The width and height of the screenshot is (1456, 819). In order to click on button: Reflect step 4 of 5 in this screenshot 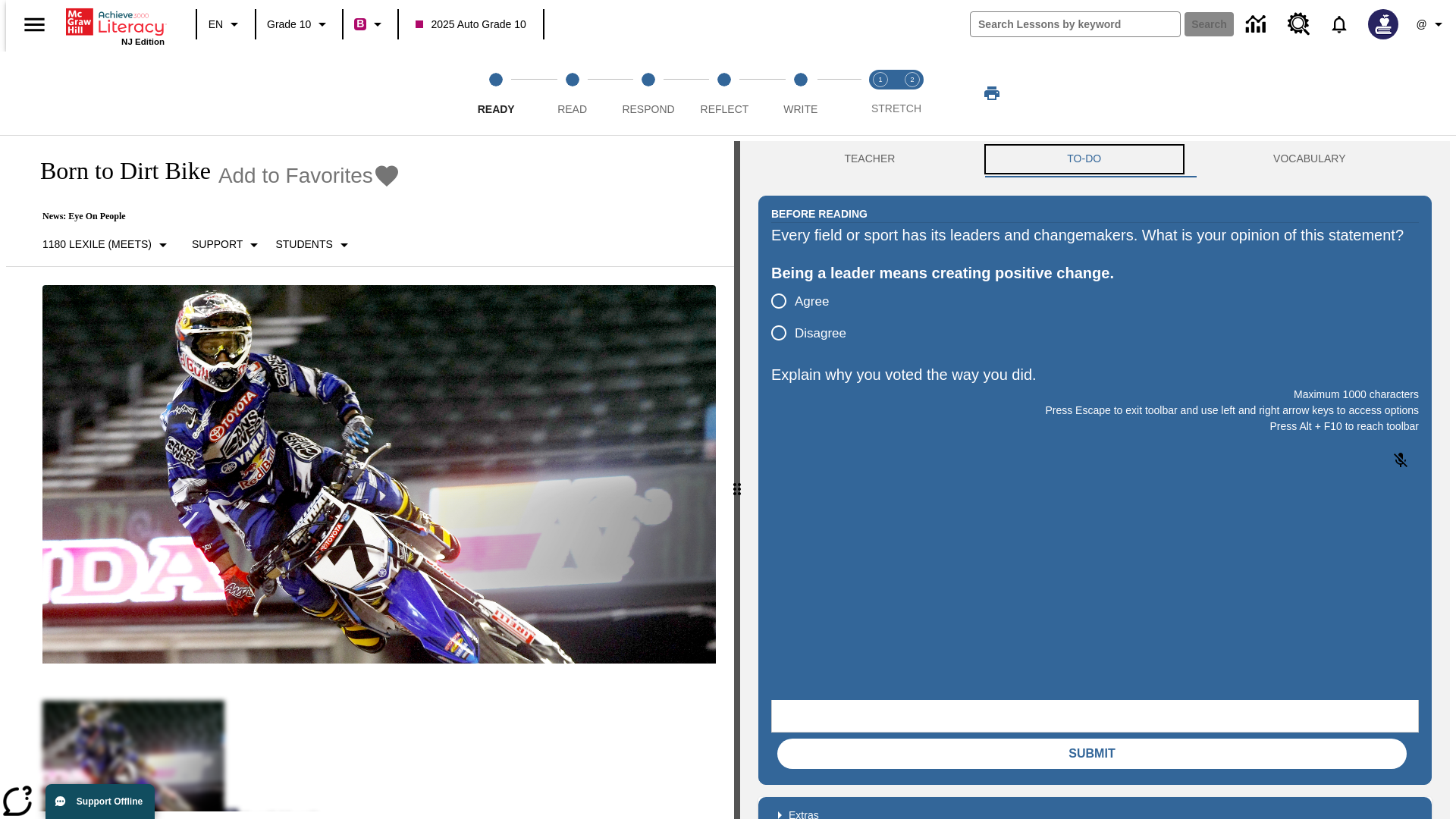, I will do `click(724, 93)`.